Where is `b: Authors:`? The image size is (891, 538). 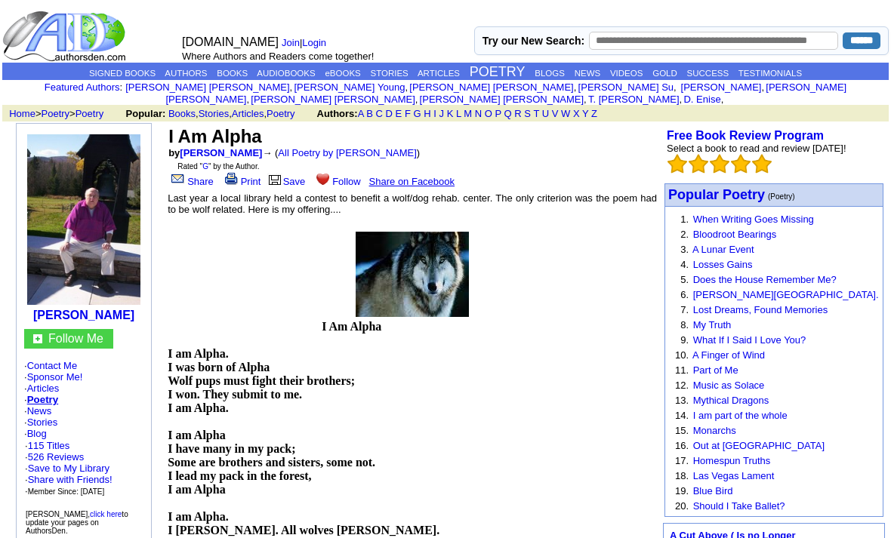 b: Authors: is located at coordinates (338, 113).